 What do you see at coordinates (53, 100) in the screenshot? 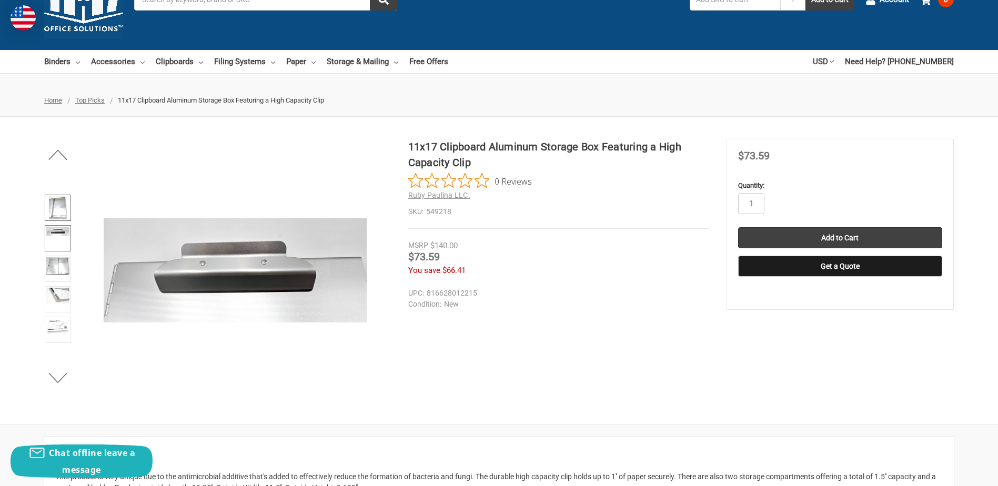
I see `span: Home` at bounding box center [53, 100].